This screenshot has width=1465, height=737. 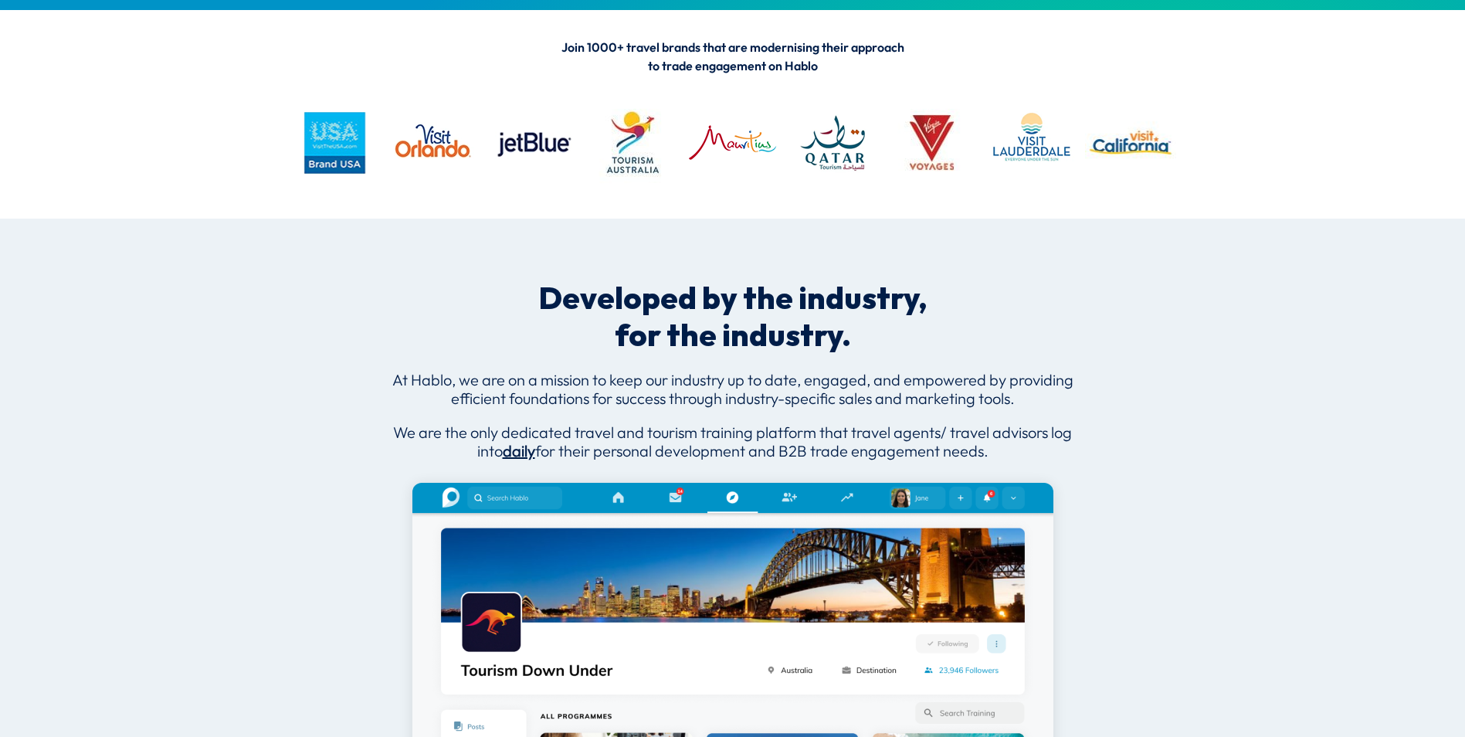 I want to click on img: VV logo, so click(x=932, y=142).